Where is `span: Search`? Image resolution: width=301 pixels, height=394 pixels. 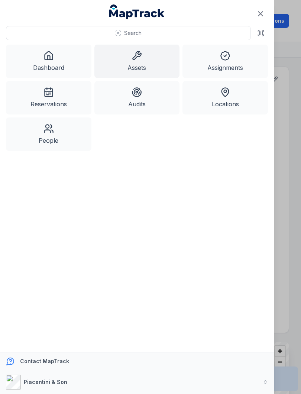
span: Search is located at coordinates (133, 33).